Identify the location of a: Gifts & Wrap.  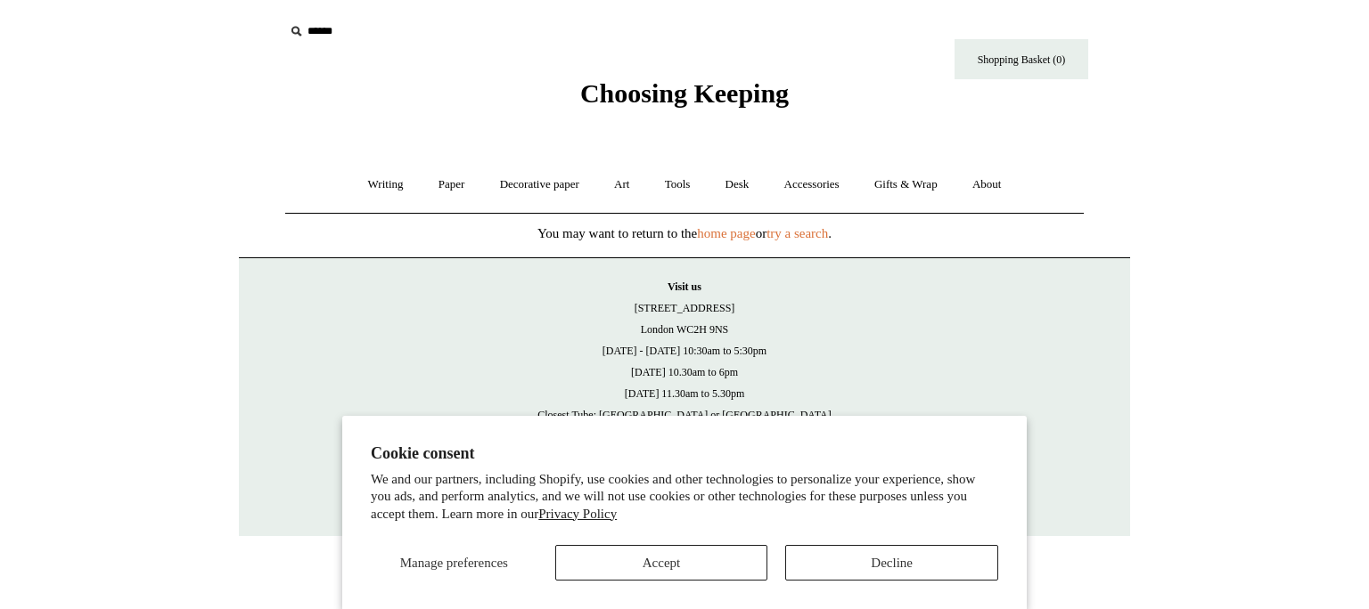
(905, 184).